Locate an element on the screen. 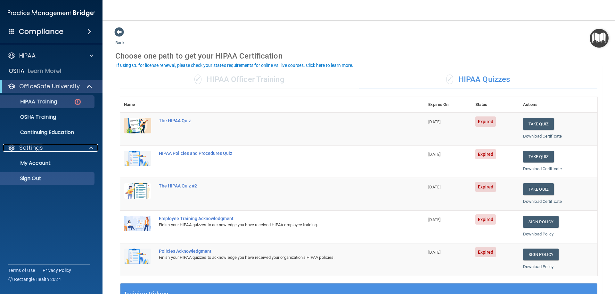 The image size is (615, 294). p: HIPAA Training is located at coordinates (30, 102).